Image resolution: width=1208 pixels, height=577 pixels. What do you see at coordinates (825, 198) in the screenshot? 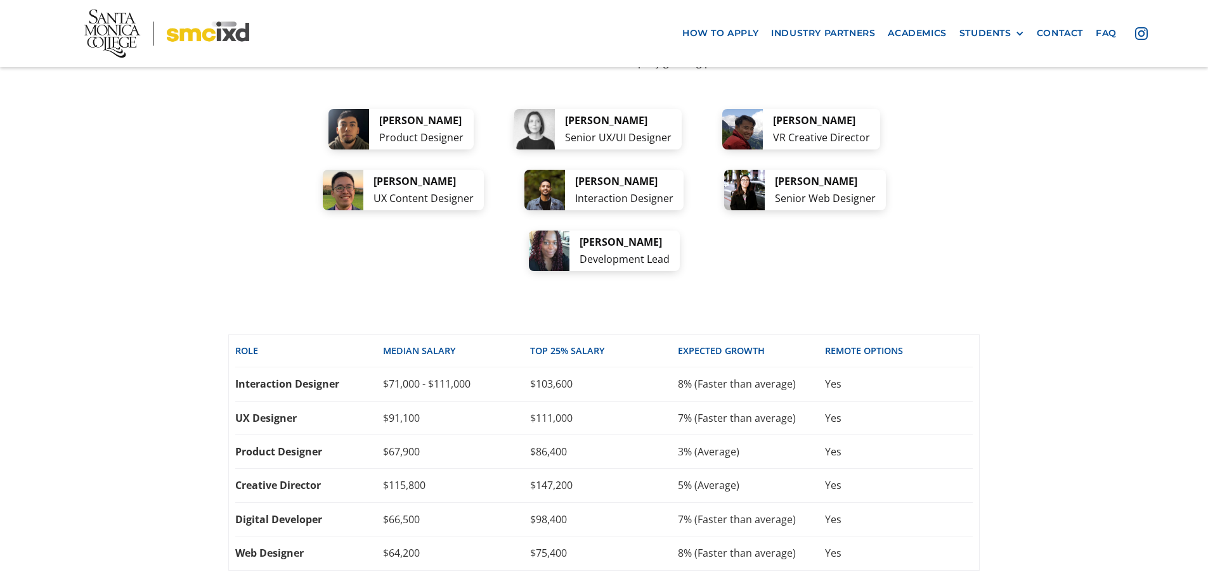
I see `div: Senior Web Designer` at bounding box center [825, 198].